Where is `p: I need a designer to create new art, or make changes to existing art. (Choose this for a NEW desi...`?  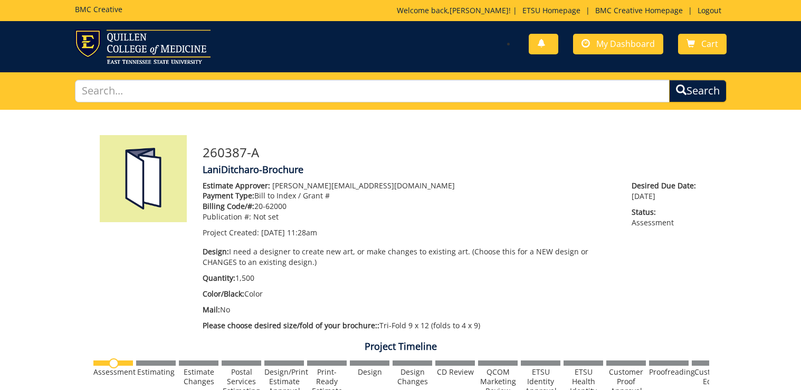
p: I need a designer to create new art, or make changes to existing art. (Choose this for a NEW desi... is located at coordinates (409, 257).